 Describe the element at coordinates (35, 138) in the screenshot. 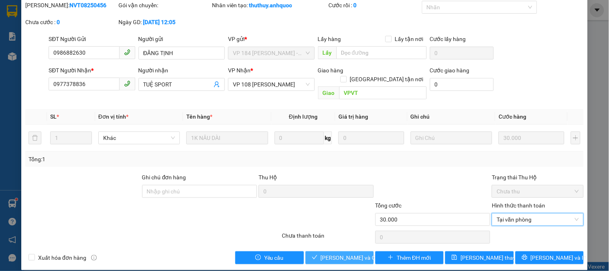

I see `button: delete` at that location.